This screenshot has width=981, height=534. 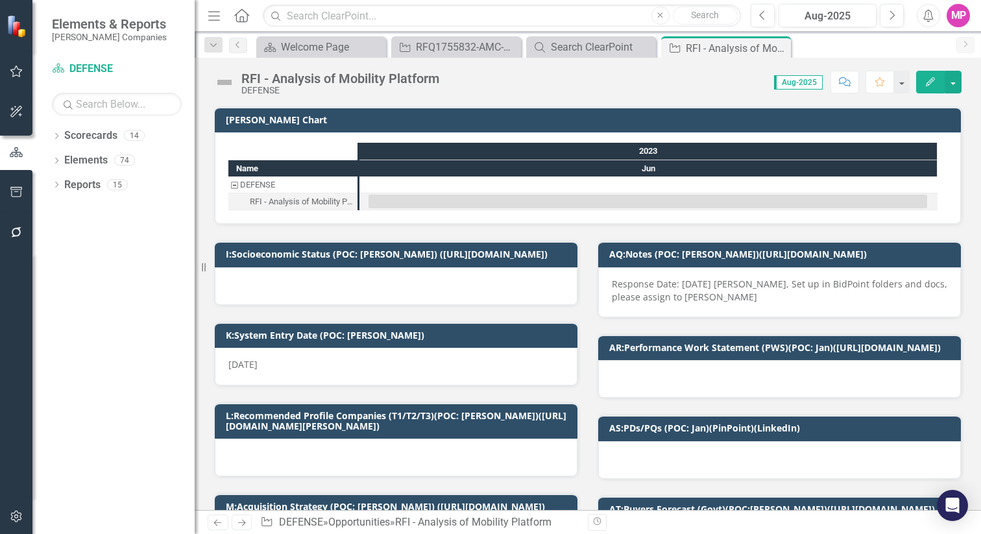 I want to click on a: Search ClearPoint, so click(x=591, y=47).